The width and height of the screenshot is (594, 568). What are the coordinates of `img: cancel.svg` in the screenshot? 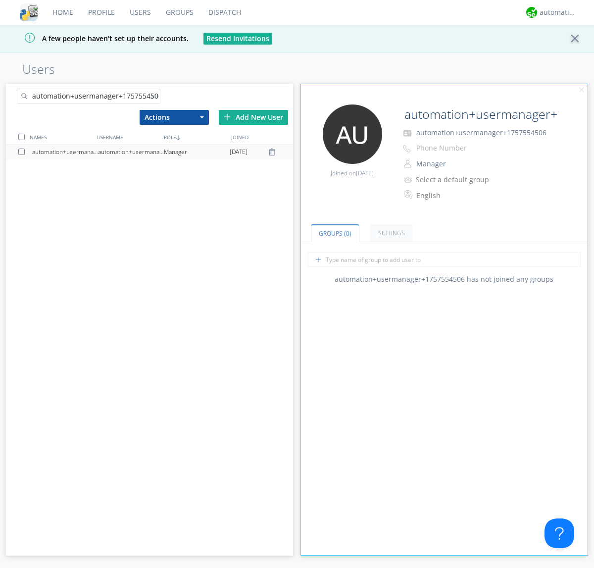 It's located at (582, 90).